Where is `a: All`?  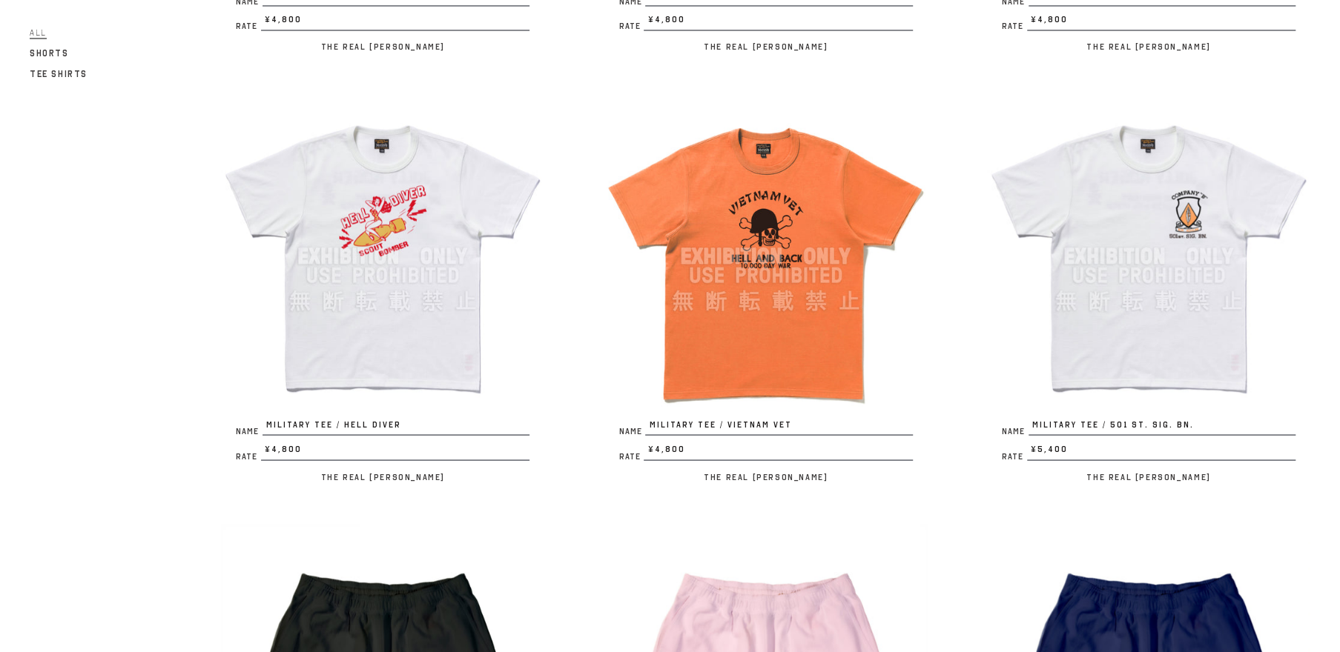
a: All is located at coordinates (38, 33).